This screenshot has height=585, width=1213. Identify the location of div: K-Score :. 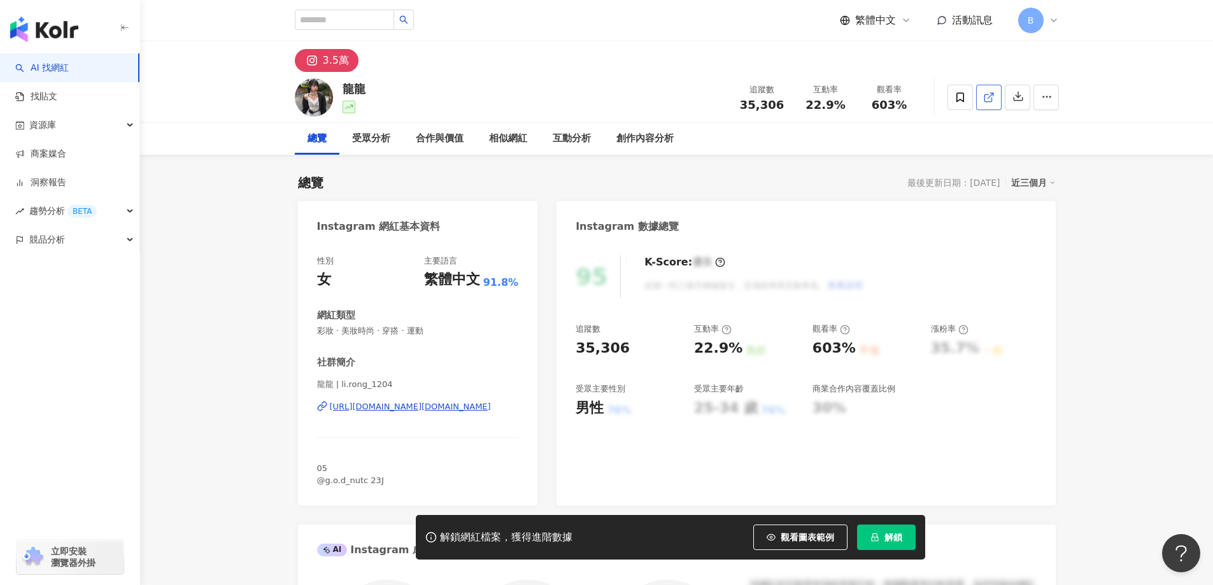
(684, 262).